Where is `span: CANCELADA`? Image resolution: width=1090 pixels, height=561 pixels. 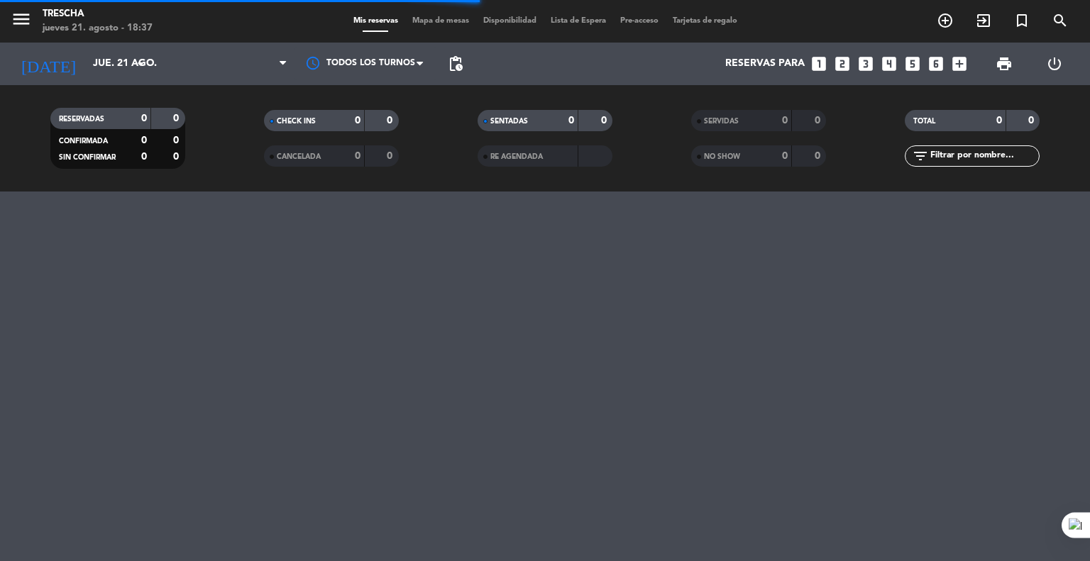
span: CANCELADA is located at coordinates (299, 157).